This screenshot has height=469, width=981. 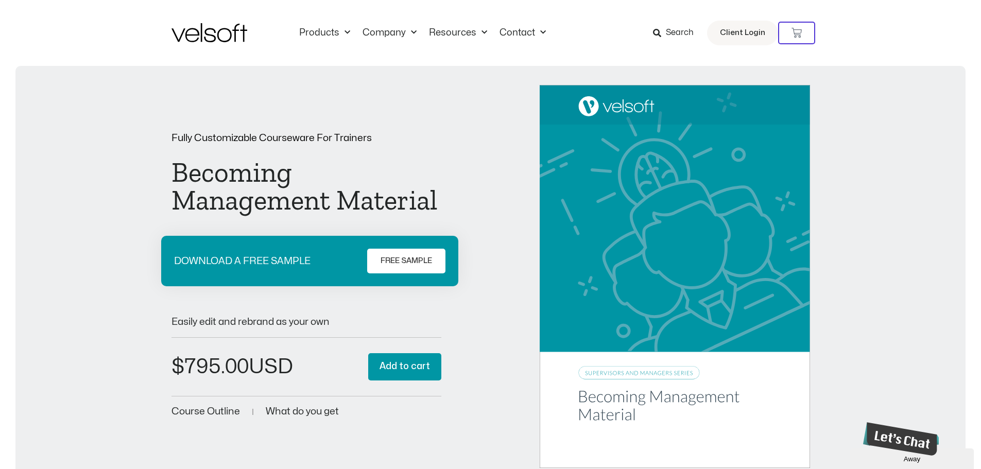 What do you see at coordinates (44, 21) in the screenshot?
I see `img: Chat attention grabber` at bounding box center [44, 21].